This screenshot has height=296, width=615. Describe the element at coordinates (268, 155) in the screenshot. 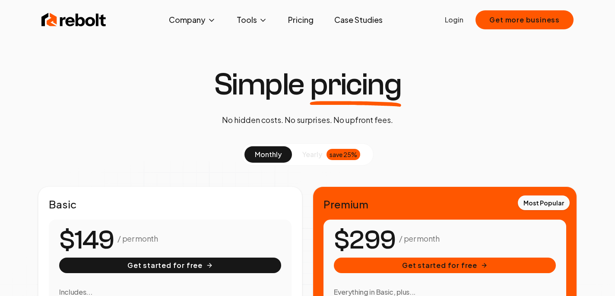

I see `button: monthly` at that location.